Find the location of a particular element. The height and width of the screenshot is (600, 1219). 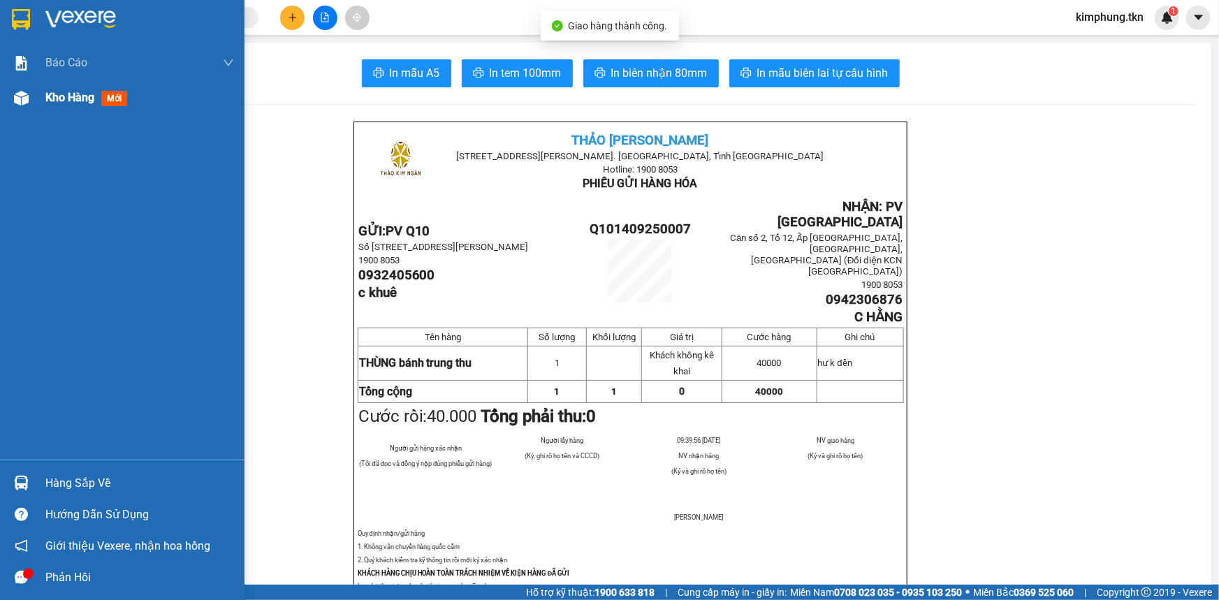

span: hư k đền is located at coordinates (835, 362).